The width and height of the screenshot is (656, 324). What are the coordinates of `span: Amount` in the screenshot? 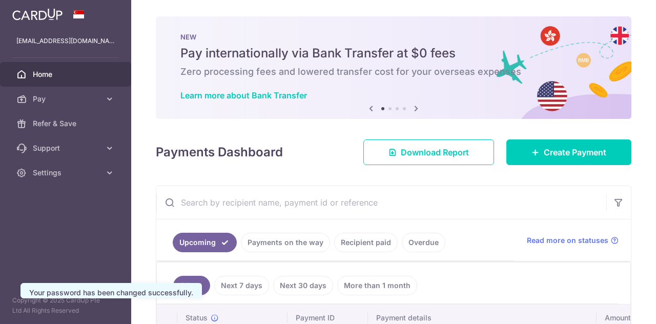 It's located at (618, 318).